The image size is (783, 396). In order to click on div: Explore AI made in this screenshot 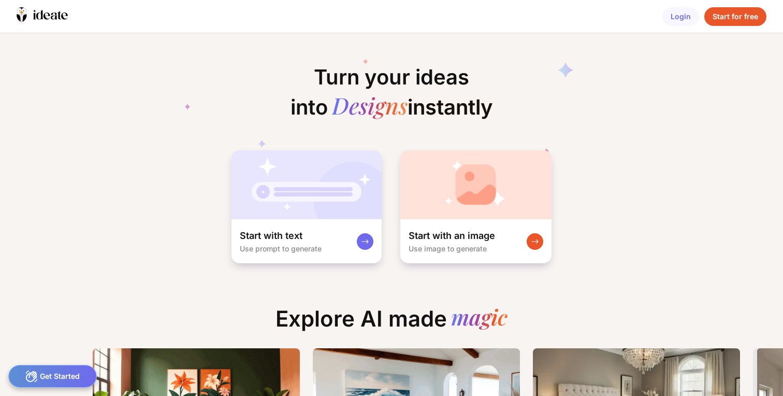, I will do `click(391, 323)`.